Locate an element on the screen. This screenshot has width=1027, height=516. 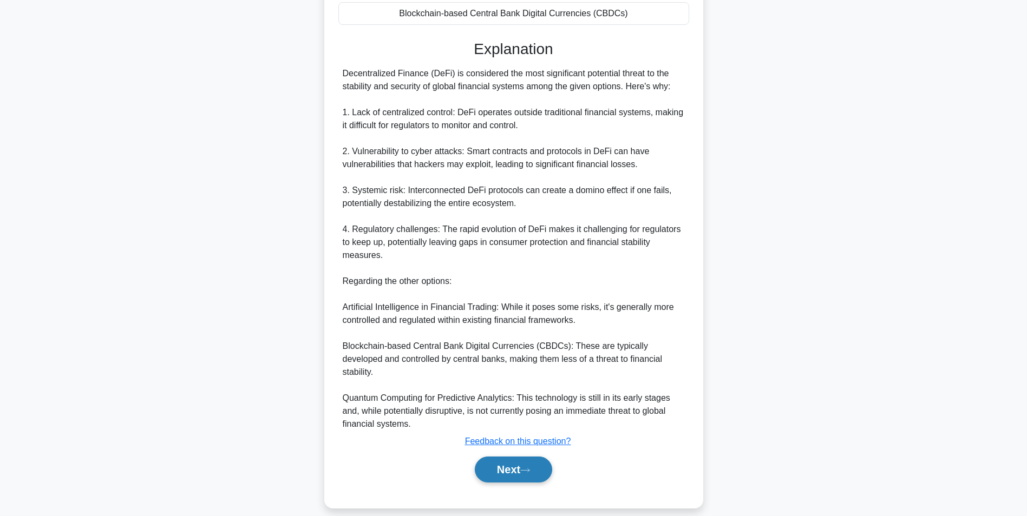
div: Blockchain-based Central Bank Digital Currencies (CBDCs) is located at coordinates (514, 14).